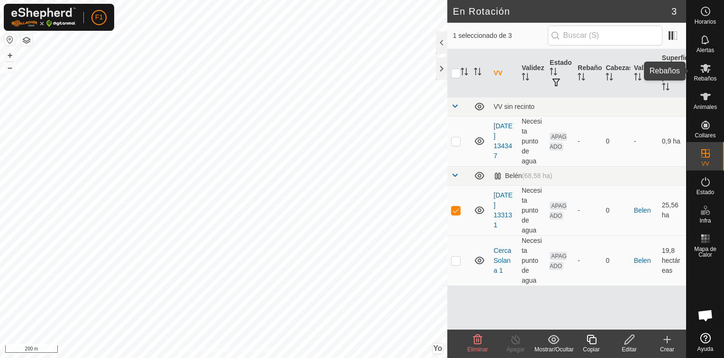  Describe the element at coordinates (674, 11) in the screenshot. I see `span: 3` at that location.